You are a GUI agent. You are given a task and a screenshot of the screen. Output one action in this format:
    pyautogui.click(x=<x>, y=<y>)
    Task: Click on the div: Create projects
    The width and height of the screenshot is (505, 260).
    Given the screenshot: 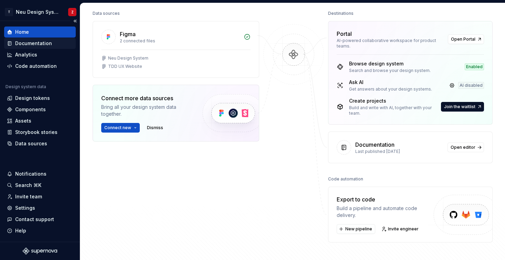 What is the action you would take?
    pyautogui.click(x=394, y=101)
    